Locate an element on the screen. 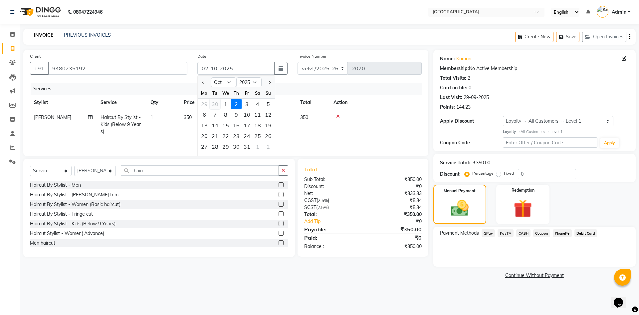  div: ₹333.33 is located at coordinates (395, 193).